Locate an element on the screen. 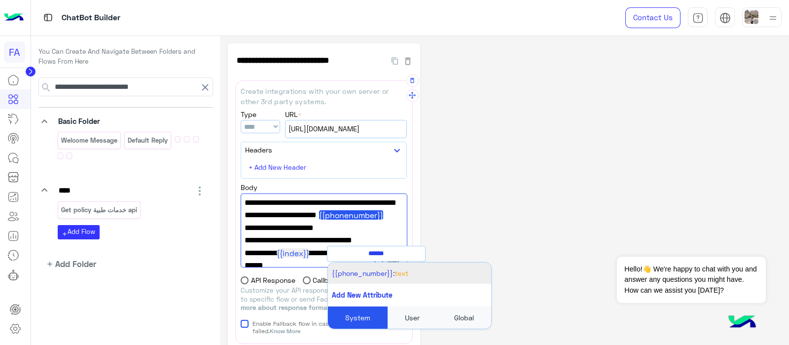 The height and width of the screenshot is (345, 789). button: keyboard_arrow_down is located at coordinates (397, 150).